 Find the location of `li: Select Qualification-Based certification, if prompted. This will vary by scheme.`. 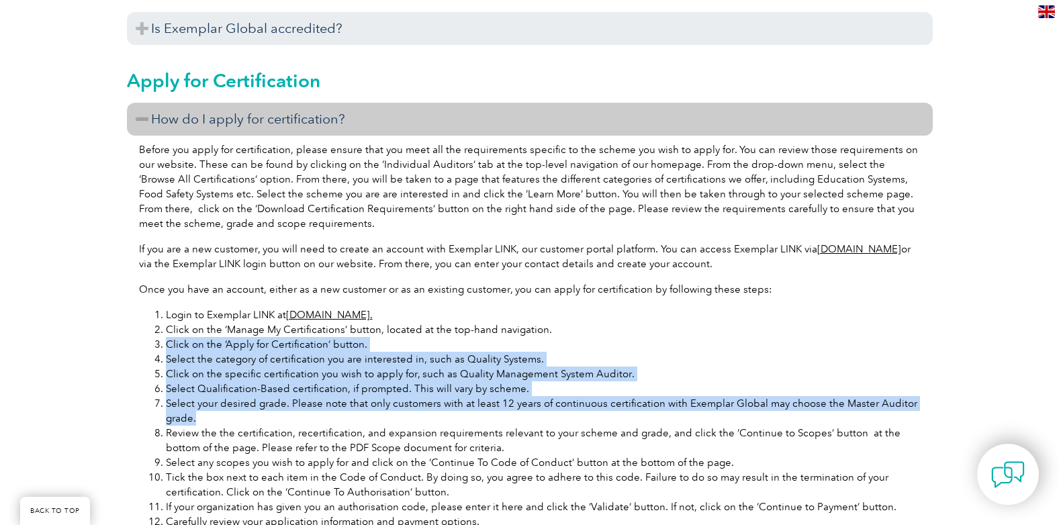

li: Select Qualification-Based certification, if prompted. This will vary by scheme. is located at coordinates (543, 389).